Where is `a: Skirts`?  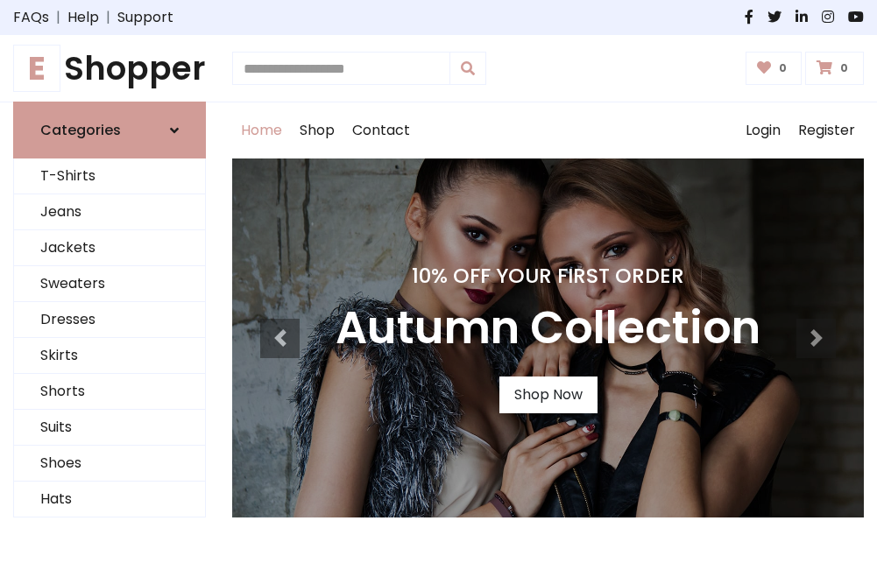 a: Skirts is located at coordinates (109, 356).